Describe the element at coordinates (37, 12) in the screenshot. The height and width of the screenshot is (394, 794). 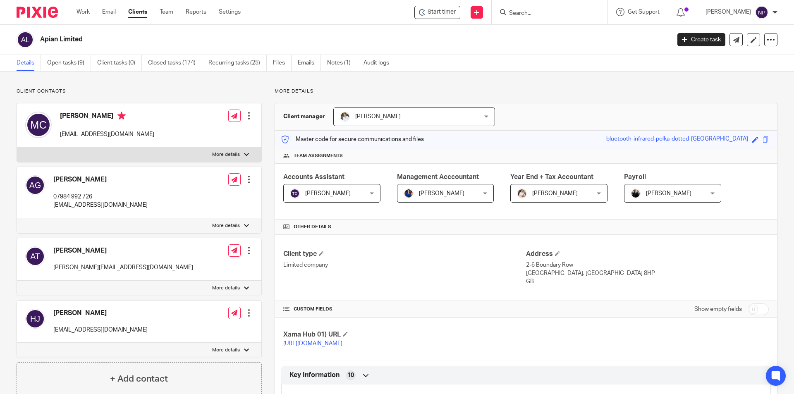
I see `img: Pixie` at that location.